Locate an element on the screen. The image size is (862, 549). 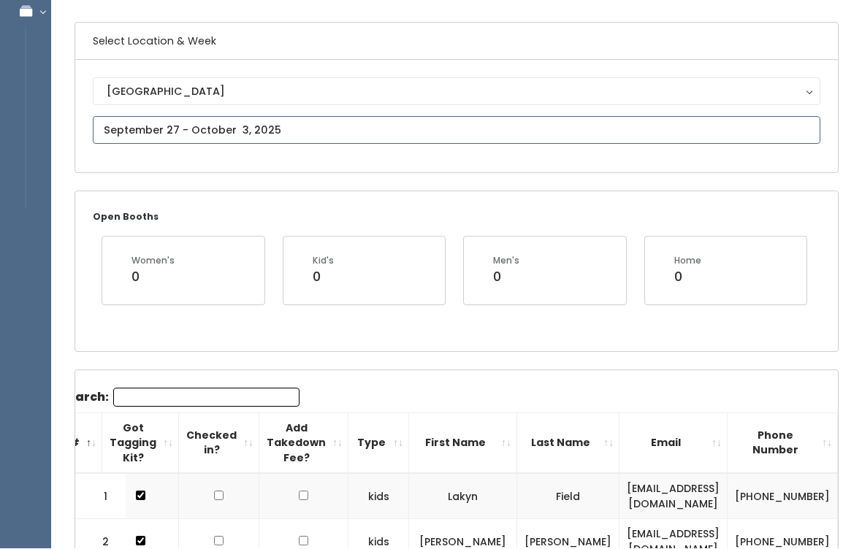
th: Type: activate to sort column ascending is located at coordinates (378, 444).